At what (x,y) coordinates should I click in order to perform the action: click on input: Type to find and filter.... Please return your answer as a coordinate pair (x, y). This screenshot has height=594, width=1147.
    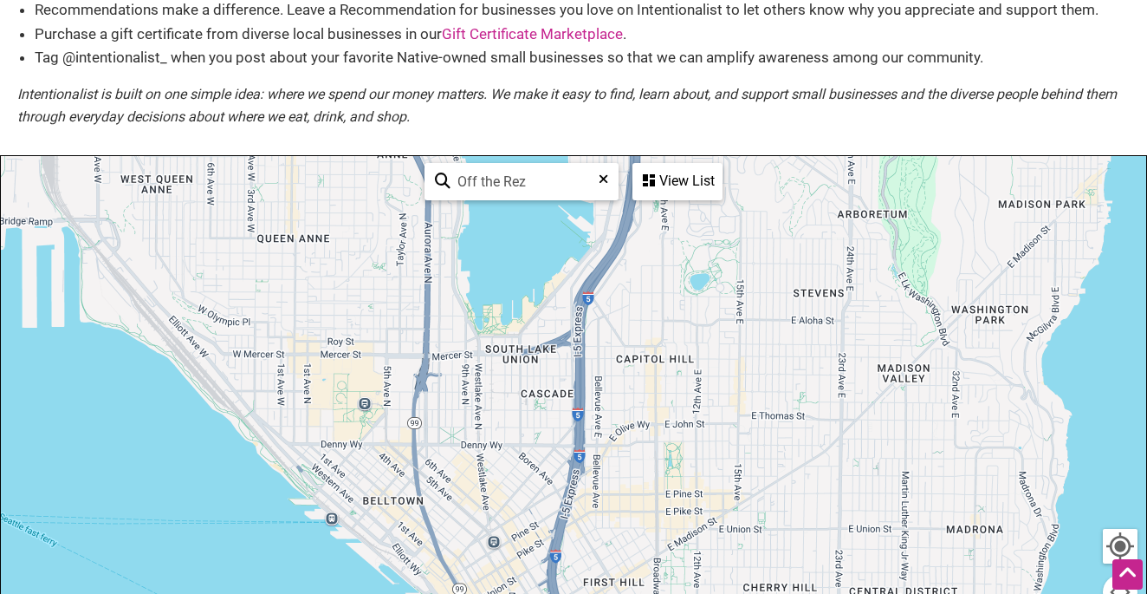
    Looking at the image, I should click on (529, 181).